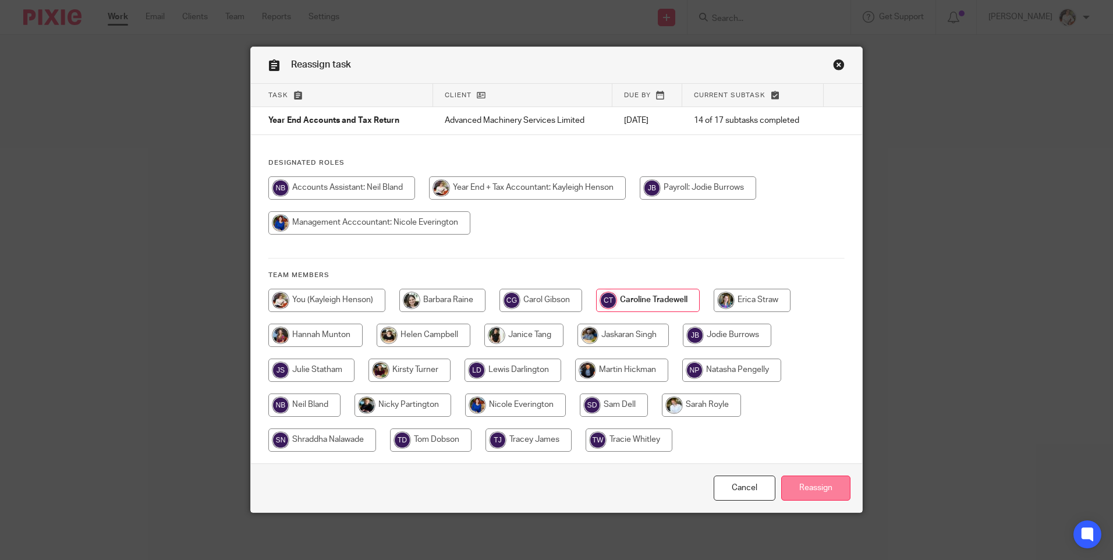 Image resolution: width=1113 pixels, height=560 pixels. Describe the element at coordinates (729, 95) in the screenshot. I see `span: Current subtask` at that location.